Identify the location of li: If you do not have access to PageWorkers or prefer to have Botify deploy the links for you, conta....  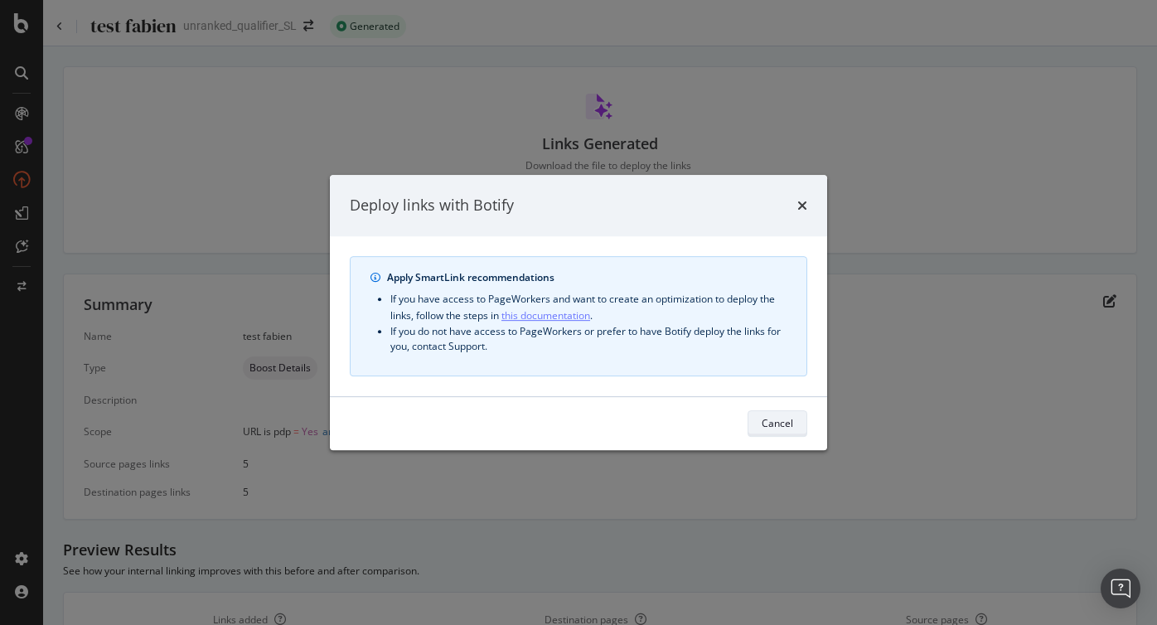
(589, 339).